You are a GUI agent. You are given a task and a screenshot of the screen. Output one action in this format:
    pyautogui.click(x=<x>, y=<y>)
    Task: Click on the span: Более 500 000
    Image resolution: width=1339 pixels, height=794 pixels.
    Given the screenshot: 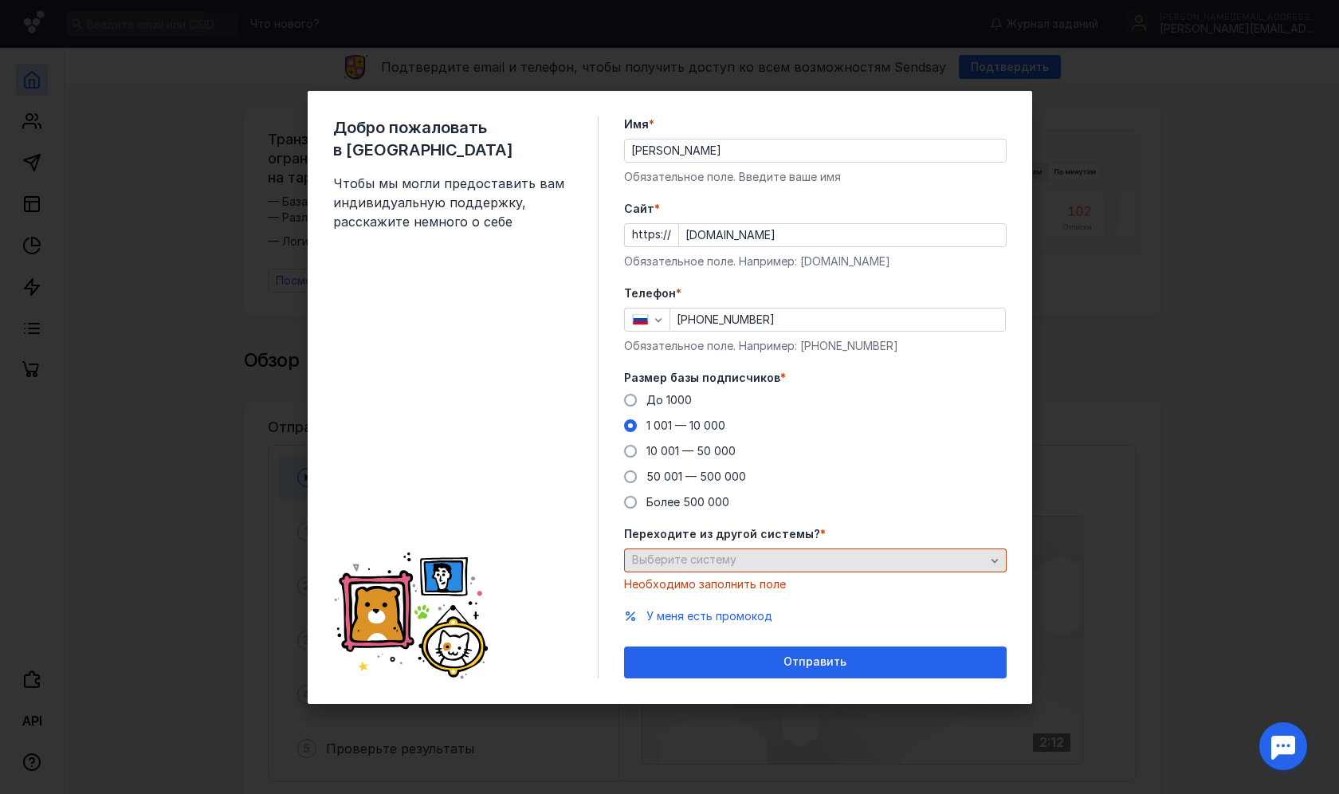 What is the action you would take?
    pyautogui.click(x=688, y=501)
    